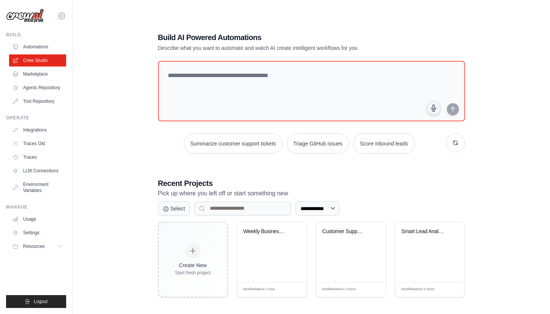 This screenshot has width=550, height=314. I want to click on a: Marketplace, so click(37, 74).